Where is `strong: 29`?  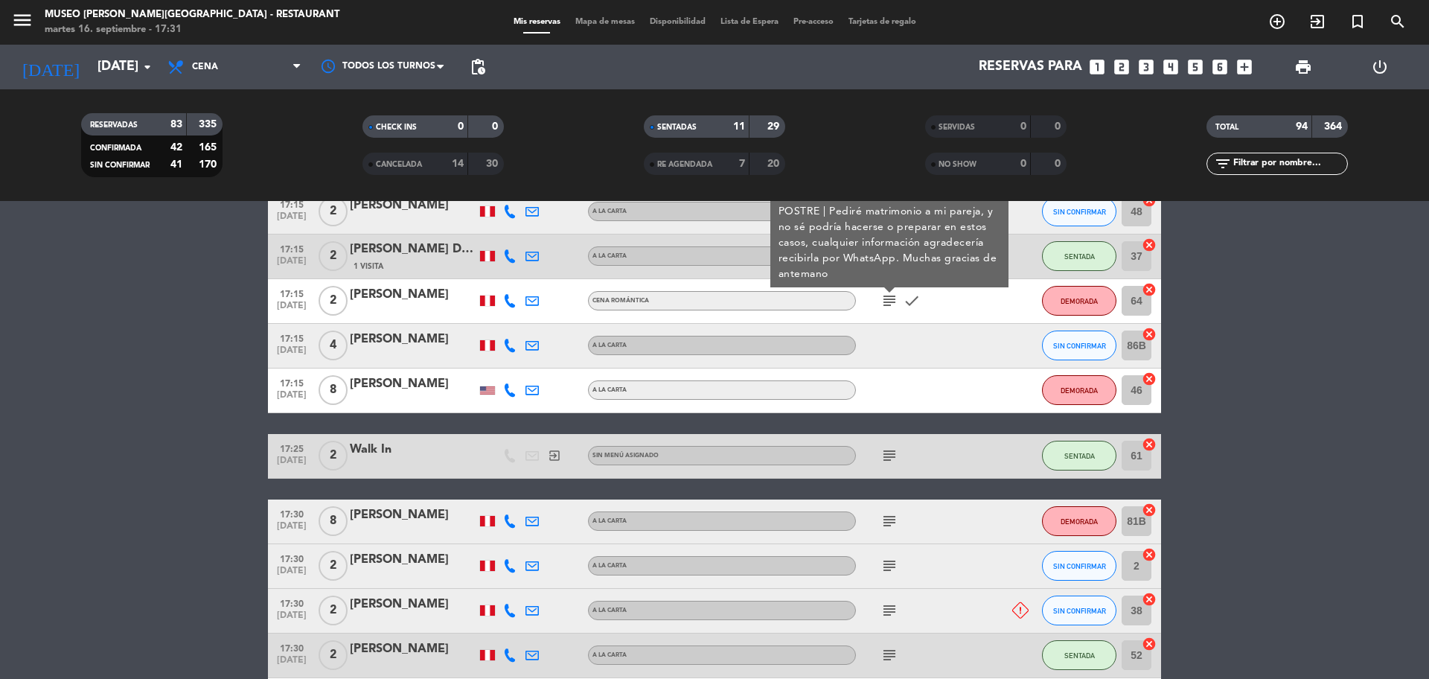 strong: 29 is located at coordinates (775, 127).